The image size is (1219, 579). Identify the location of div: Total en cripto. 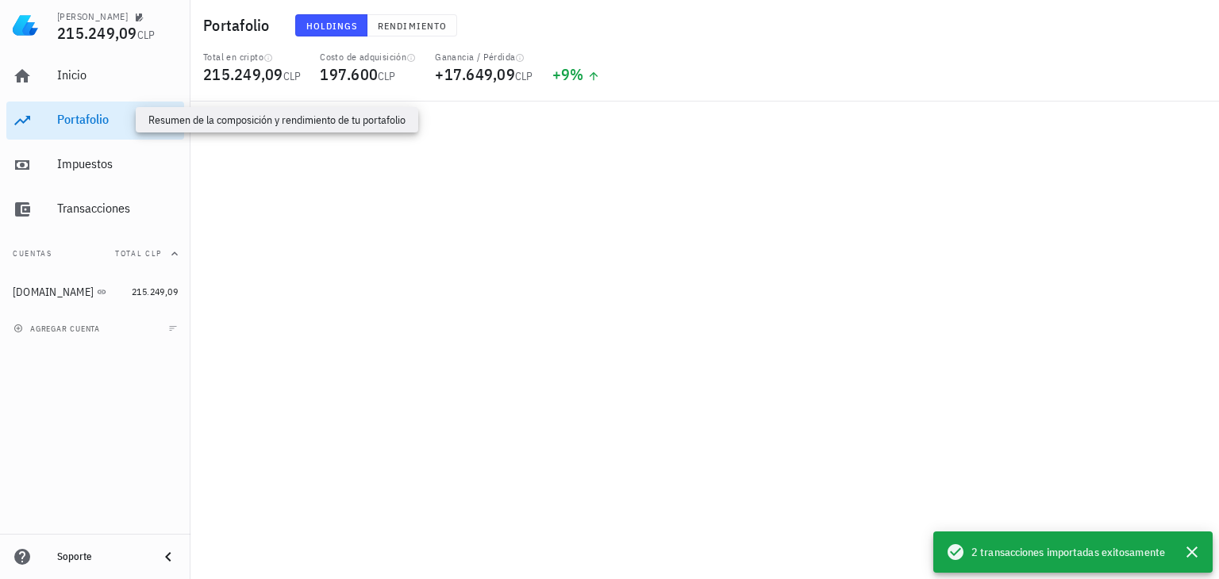
(251, 57).